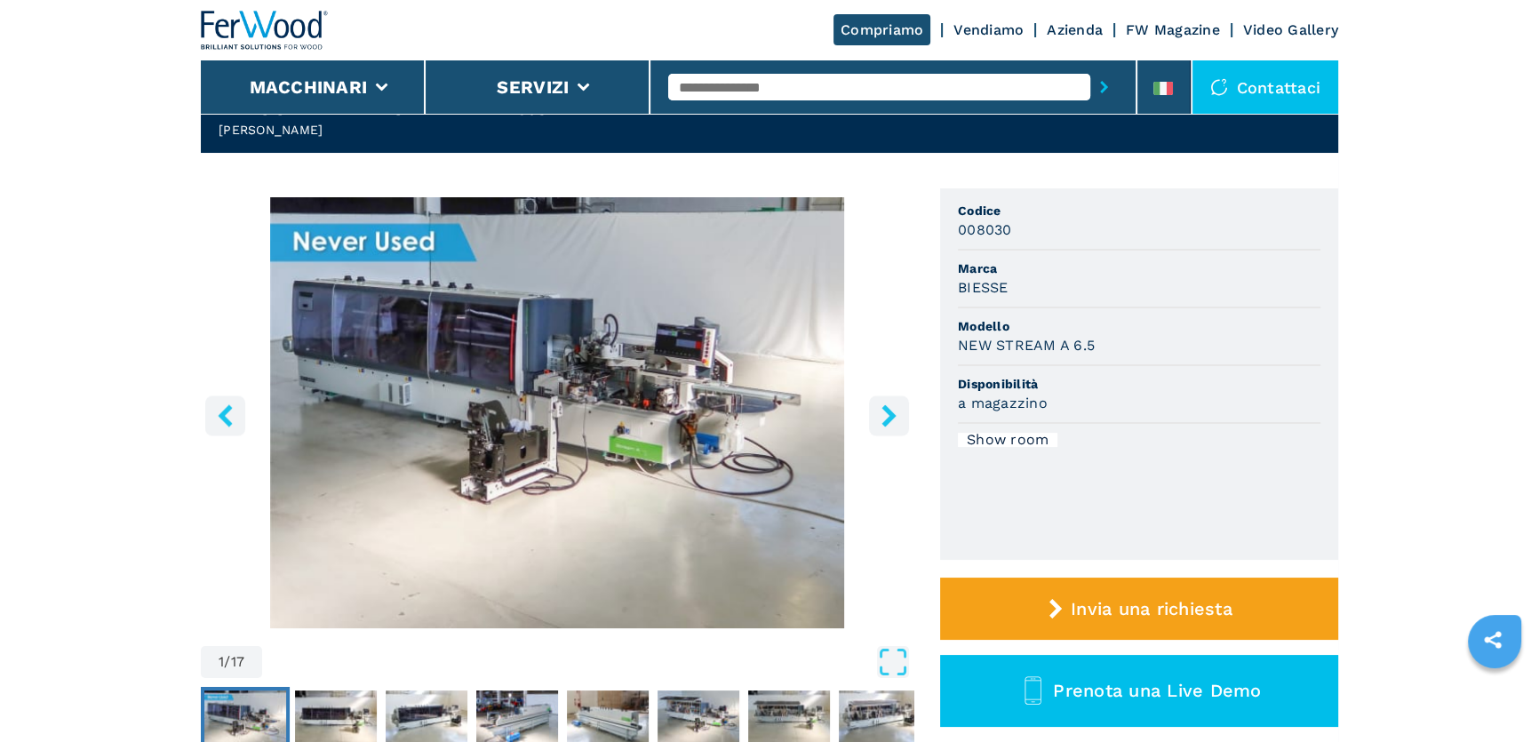 Image resolution: width=1539 pixels, height=742 pixels. What do you see at coordinates (1026, 345) in the screenshot?
I see `h3: NEW STREAM A 6.5` at bounding box center [1026, 345].